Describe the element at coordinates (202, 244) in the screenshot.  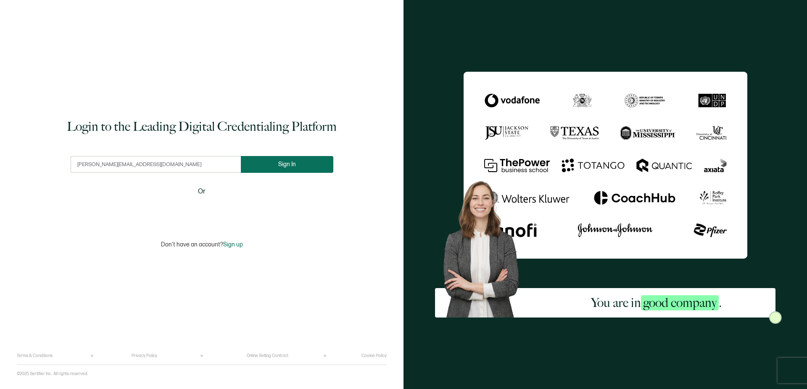
I see `p: Don't have an account?` at that location.